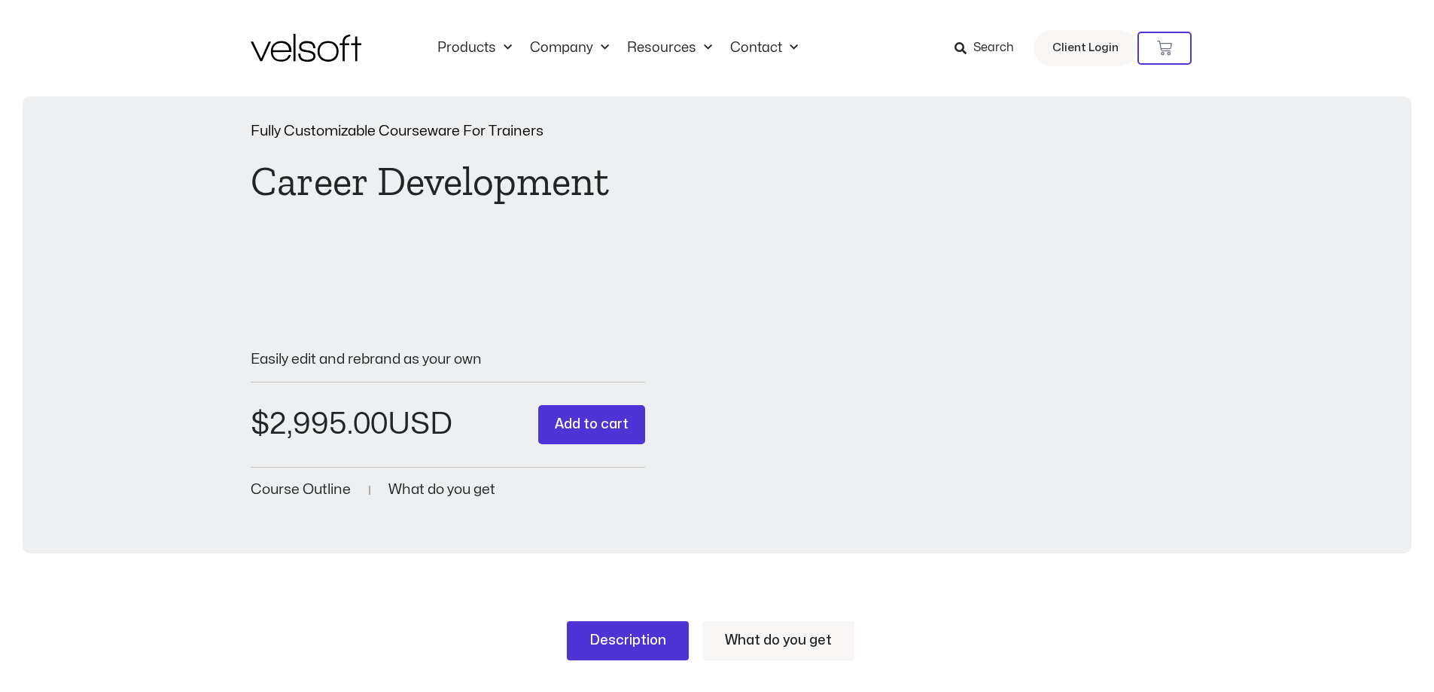 This screenshot has width=1434, height=692. Describe the element at coordinates (300, 489) in the screenshot. I see `span: Course Outline` at that location.